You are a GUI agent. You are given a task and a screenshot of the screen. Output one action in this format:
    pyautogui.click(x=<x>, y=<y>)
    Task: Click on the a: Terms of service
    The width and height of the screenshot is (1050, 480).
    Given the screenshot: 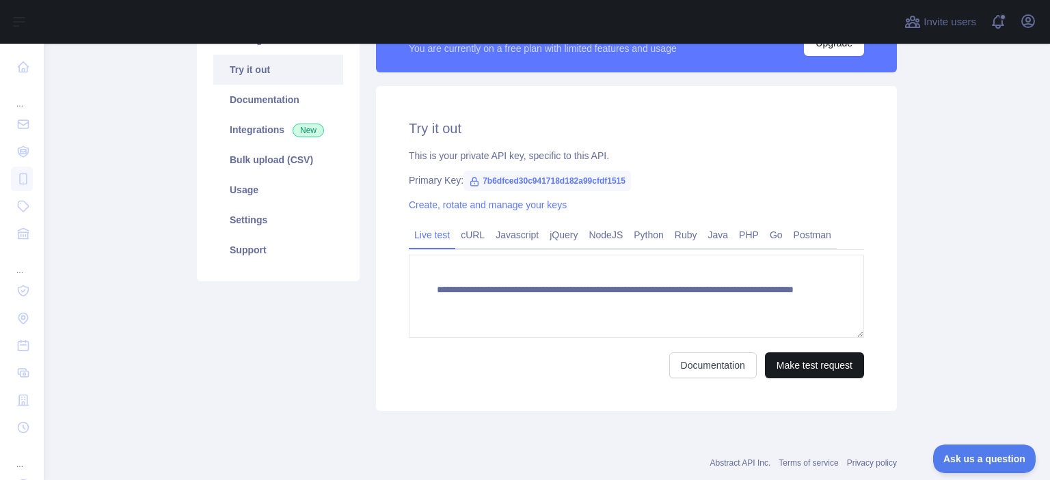 What is the action you would take?
    pyautogui.click(x=808, y=463)
    